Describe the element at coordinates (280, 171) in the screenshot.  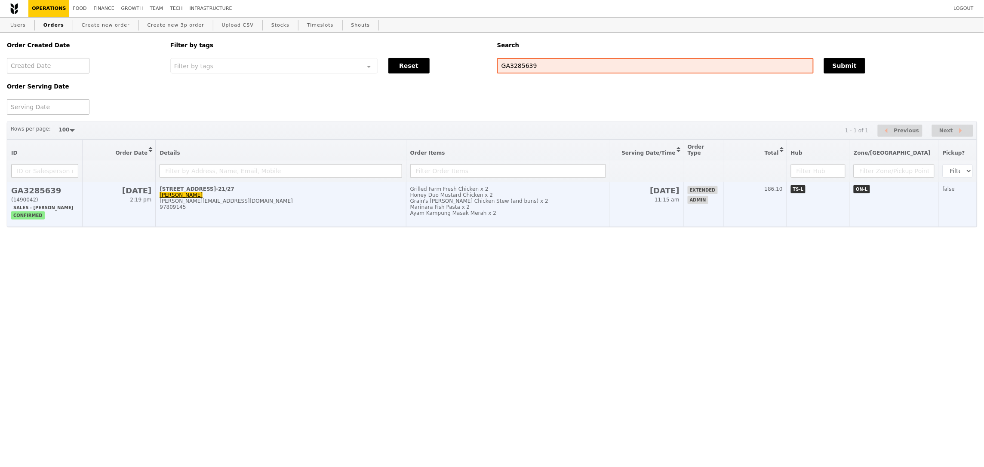
I see `input: Filter by Address, Name, Email, Mobile` at that location.